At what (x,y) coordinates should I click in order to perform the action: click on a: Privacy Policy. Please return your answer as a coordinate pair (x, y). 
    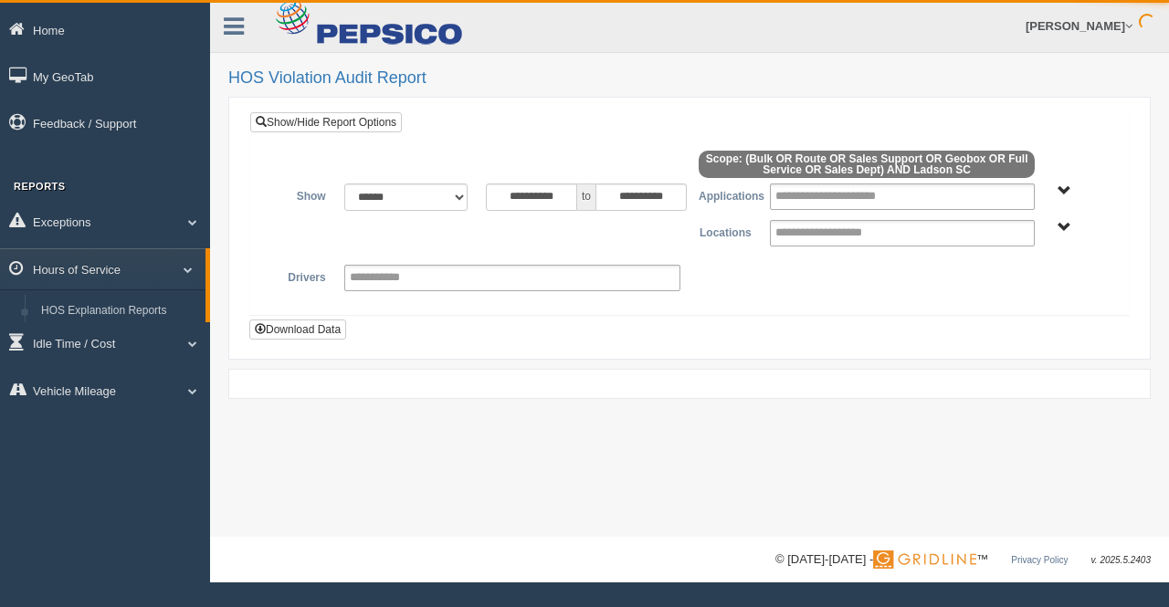
    Looking at the image, I should click on (1039, 560).